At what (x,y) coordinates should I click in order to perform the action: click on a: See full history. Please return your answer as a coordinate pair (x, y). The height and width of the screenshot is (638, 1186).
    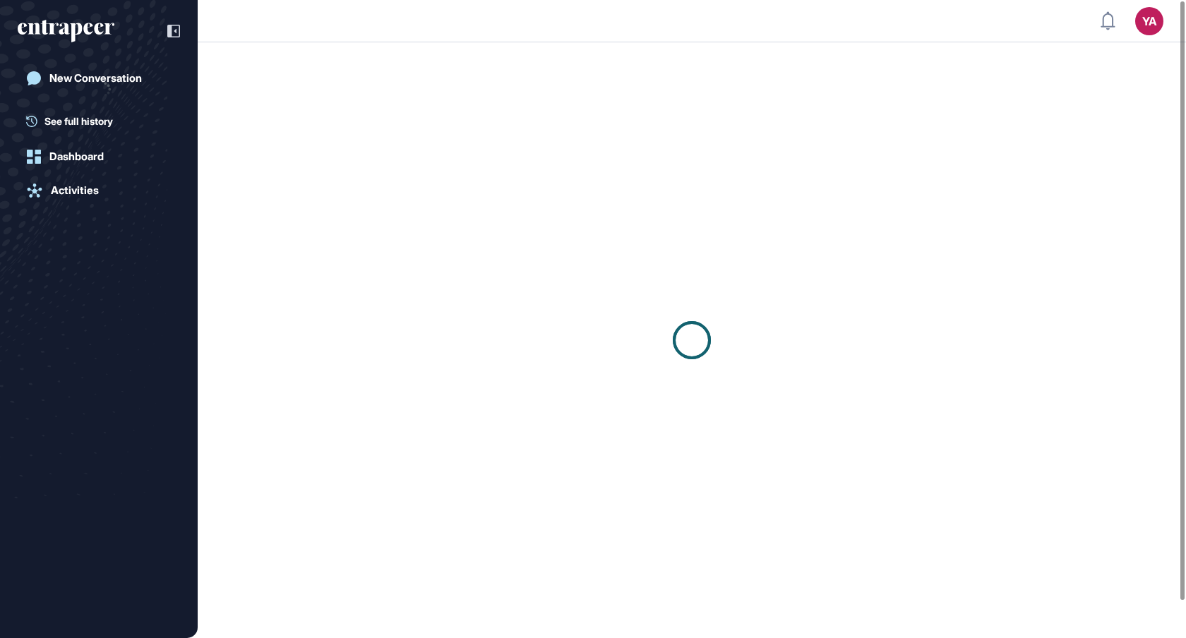
    Looking at the image, I should click on (103, 121).